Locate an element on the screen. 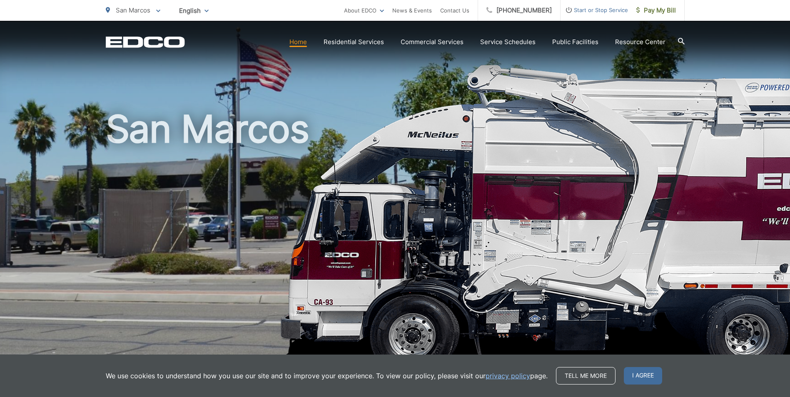 The width and height of the screenshot is (790, 397). span: English is located at coordinates (194, 10).